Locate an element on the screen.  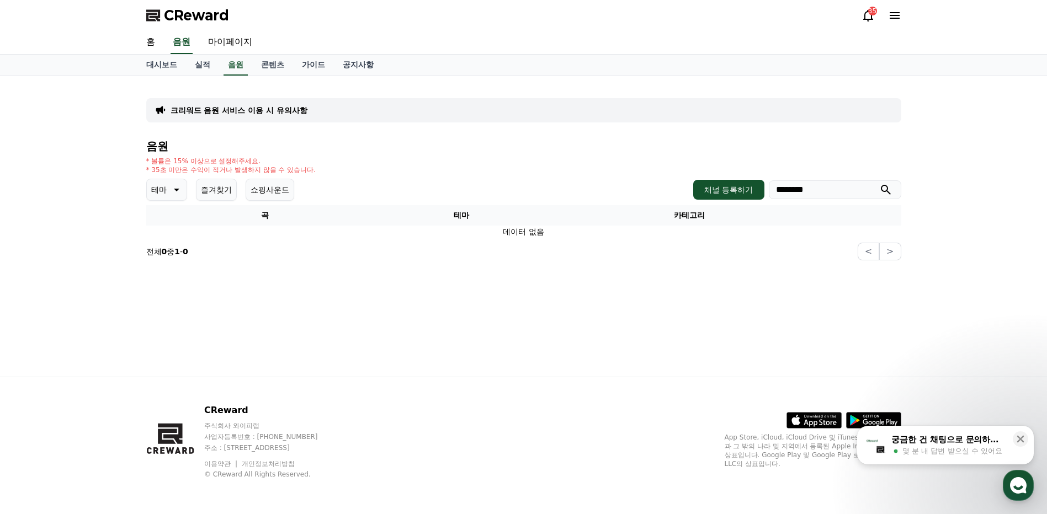
button: 채널 등록하기 is located at coordinates (728, 190).